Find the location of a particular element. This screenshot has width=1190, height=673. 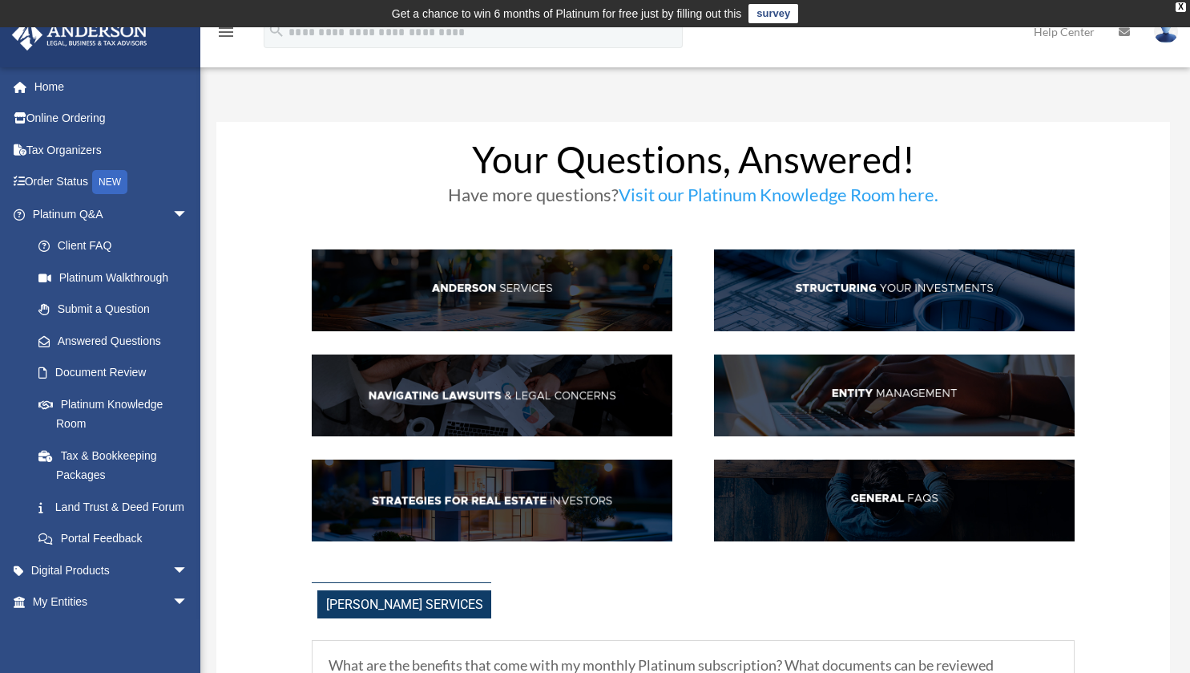

img: EntManag_hdr is located at coordinates (895, 395).